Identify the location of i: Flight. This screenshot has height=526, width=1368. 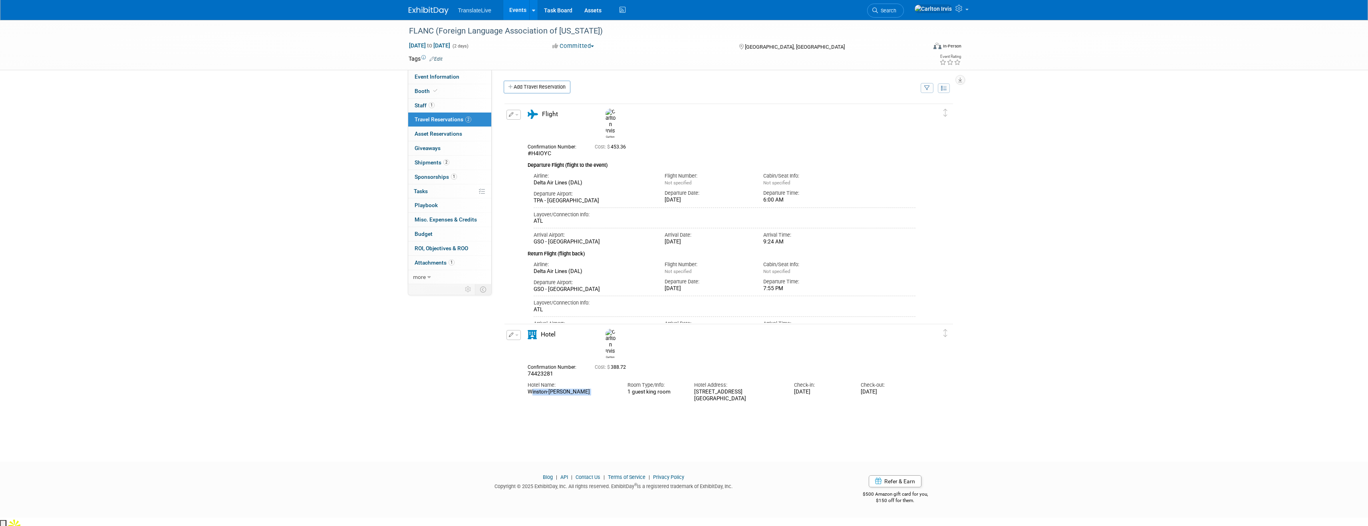
(533, 114).